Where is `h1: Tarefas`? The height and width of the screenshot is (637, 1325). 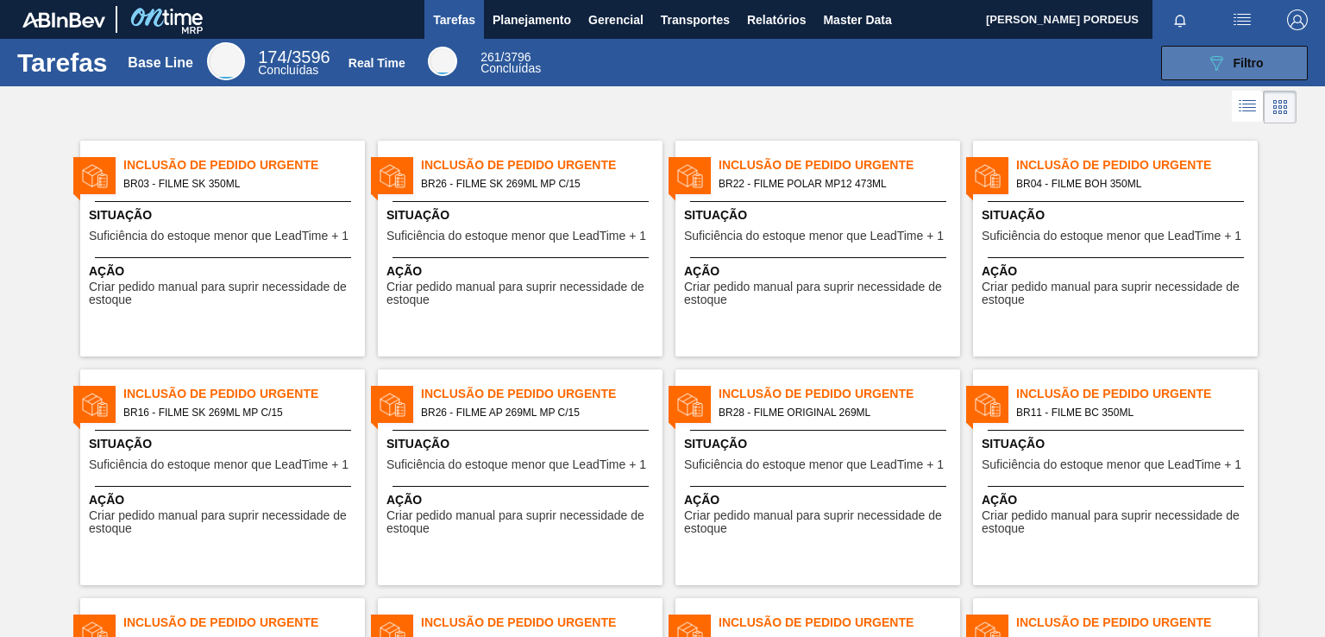
h1: Tarefas is located at coordinates (62, 62).